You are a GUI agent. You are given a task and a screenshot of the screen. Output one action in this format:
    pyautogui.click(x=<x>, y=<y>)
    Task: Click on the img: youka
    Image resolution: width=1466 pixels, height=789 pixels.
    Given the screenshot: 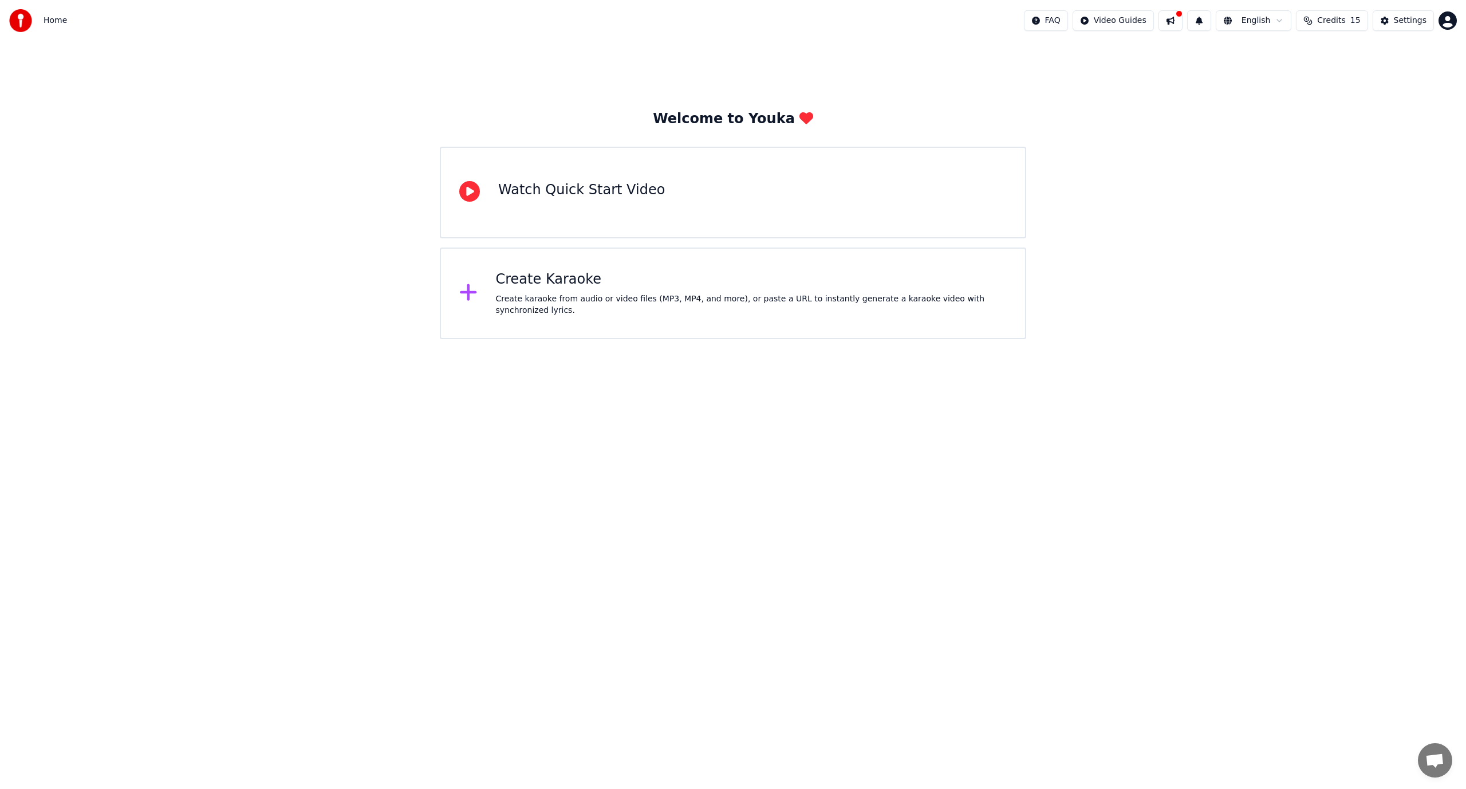 What is the action you would take?
    pyautogui.click(x=21, y=21)
    